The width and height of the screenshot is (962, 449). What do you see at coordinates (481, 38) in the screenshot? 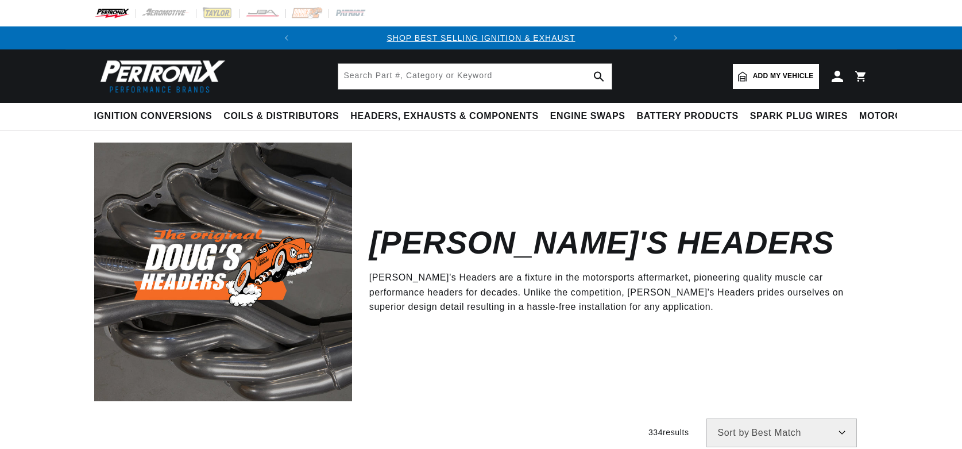
I see `a: SHOP BEST SELLING IGNITION & EXHAUST` at bounding box center [481, 38].